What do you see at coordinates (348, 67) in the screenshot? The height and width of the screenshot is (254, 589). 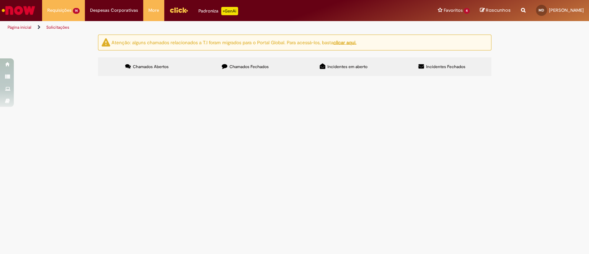 I see `span: Incidentes em aberto` at bounding box center [348, 67].